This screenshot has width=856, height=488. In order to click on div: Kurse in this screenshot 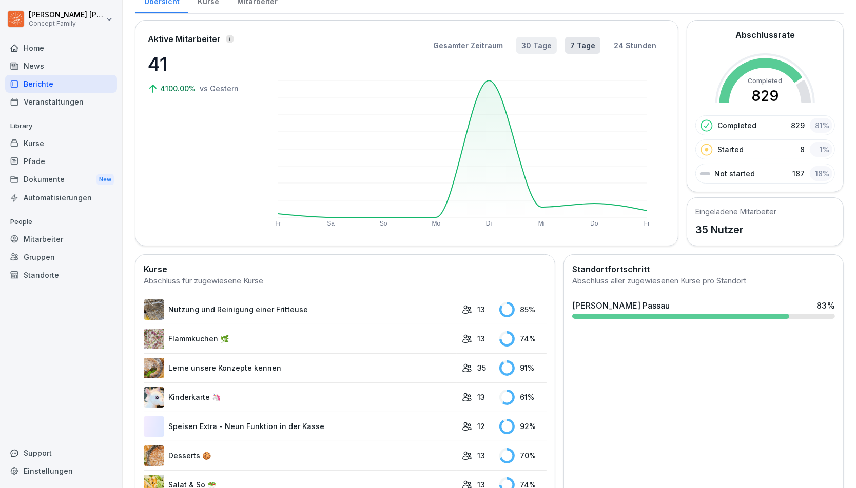, I will do `click(61, 143)`.